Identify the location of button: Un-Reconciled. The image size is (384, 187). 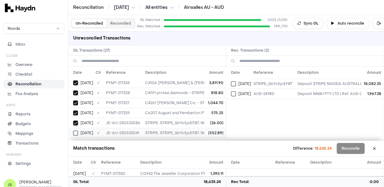
(89, 23).